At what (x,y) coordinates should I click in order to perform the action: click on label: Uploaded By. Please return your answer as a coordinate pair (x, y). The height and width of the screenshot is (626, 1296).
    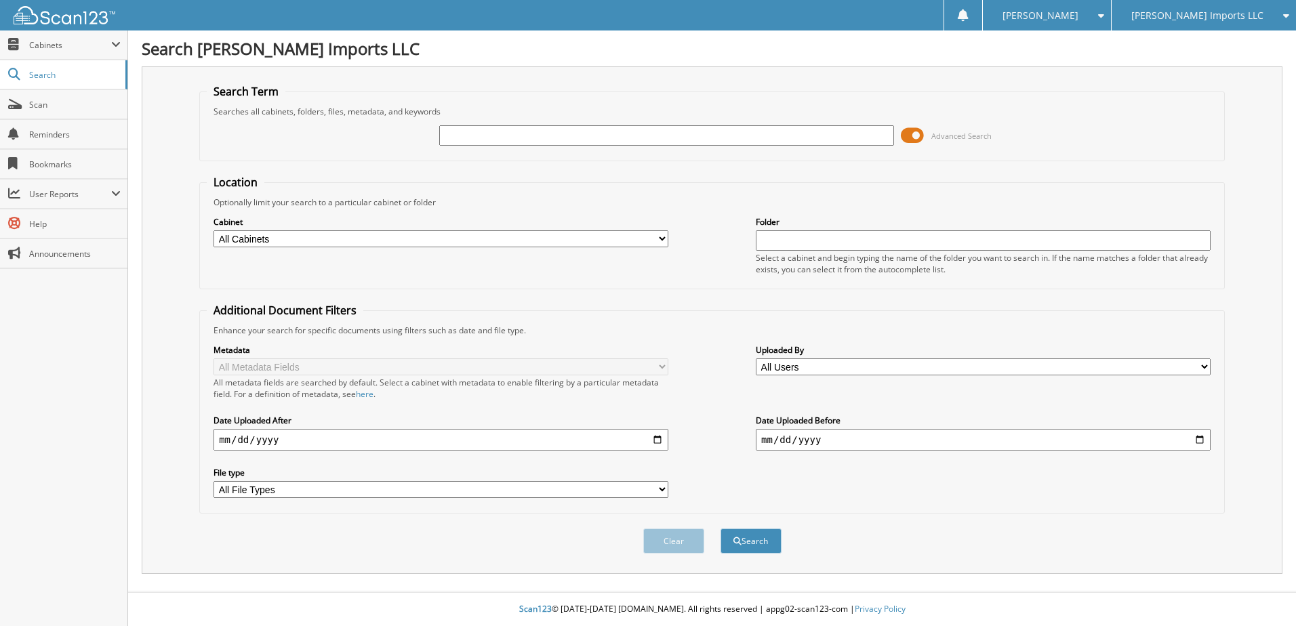
    Looking at the image, I should click on (983, 350).